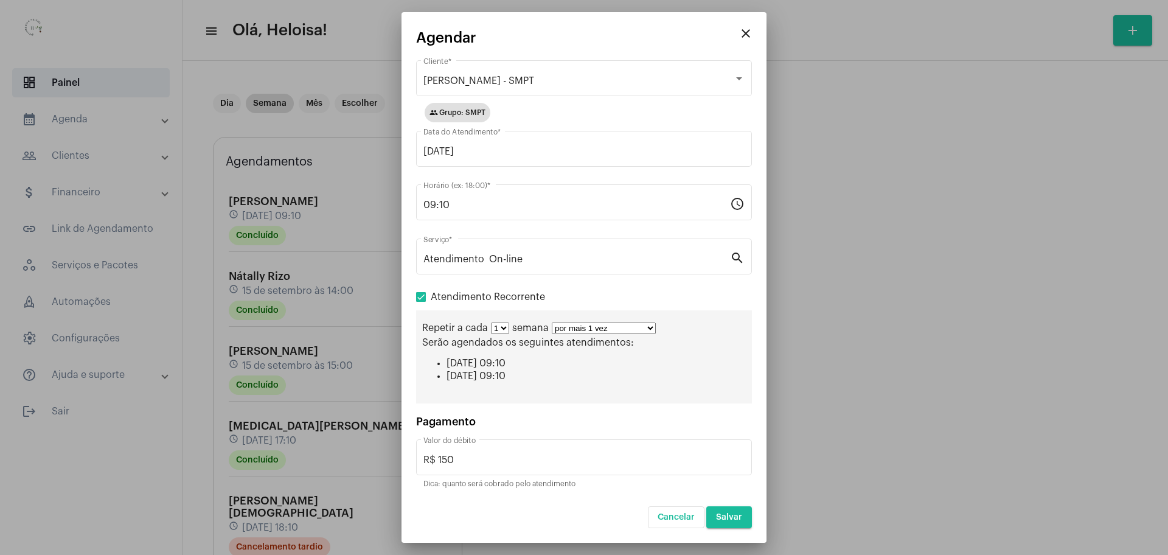 Image resolution: width=1168 pixels, height=555 pixels. Describe the element at coordinates (455, 328) in the screenshot. I see `span: Repetir a cada` at that location.